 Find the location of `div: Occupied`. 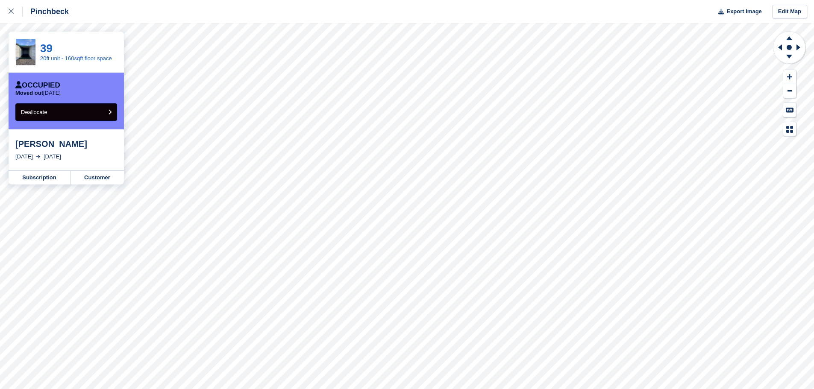

div: Occupied is located at coordinates (38, 85).